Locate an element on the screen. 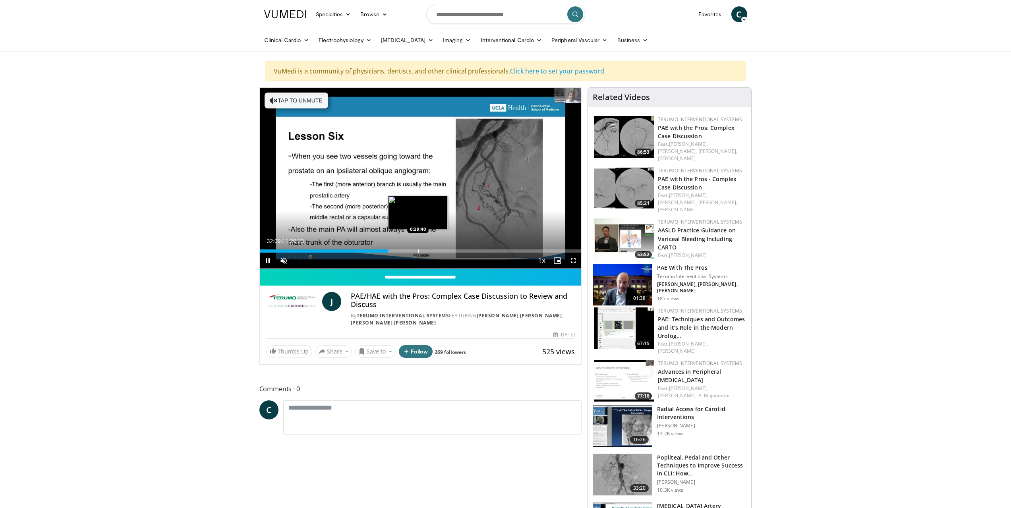 The image size is (1011, 508). a: Business is located at coordinates (633, 40).